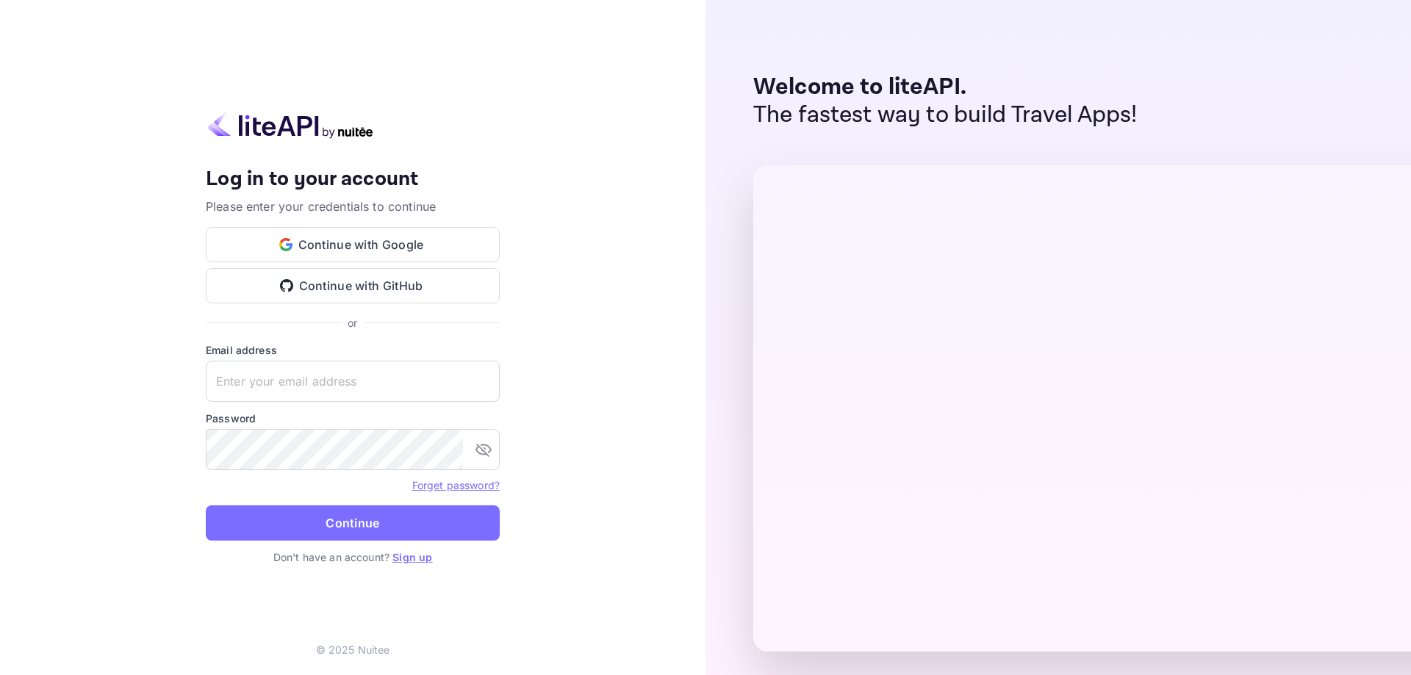 The width and height of the screenshot is (1411, 675). Describe the element at coordinates (353, 206) in the screenshot. I see `p: Please enter your credentials to continue` at that location.